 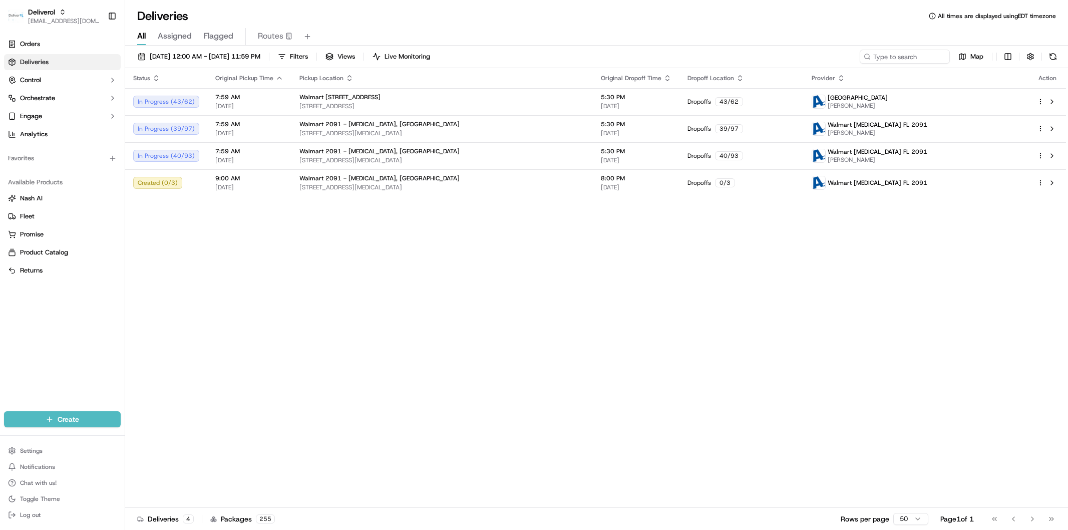 I want to click on button: Toggle Theme, so click(x=62, y=499).